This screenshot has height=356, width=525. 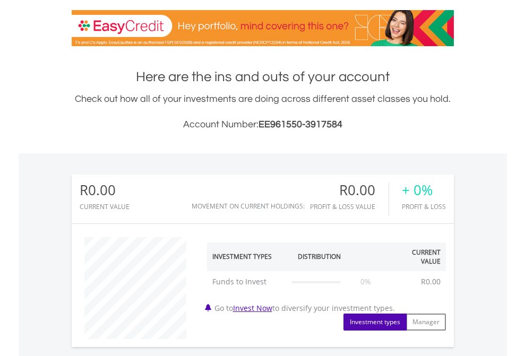 I want to click on div: + 0%, so click(x=424, y=190).